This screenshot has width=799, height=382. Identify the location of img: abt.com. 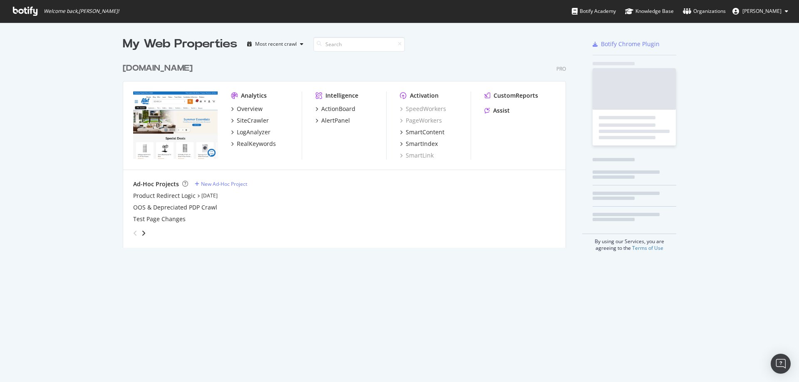
(175, 125).